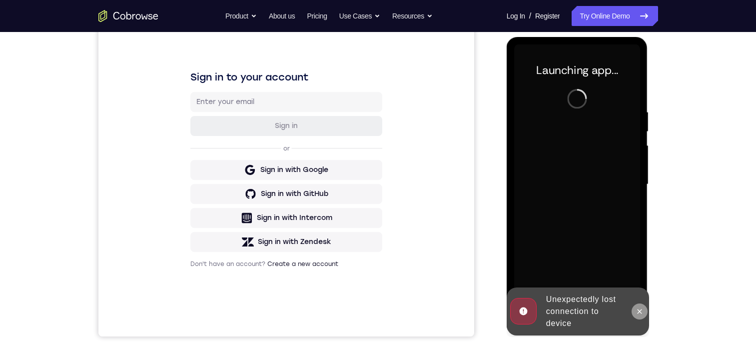 The width and height of the screenshot is (756, 347). Describe the element at coordinates (188, 147) in the screenshot. I see `p: or` at that location.